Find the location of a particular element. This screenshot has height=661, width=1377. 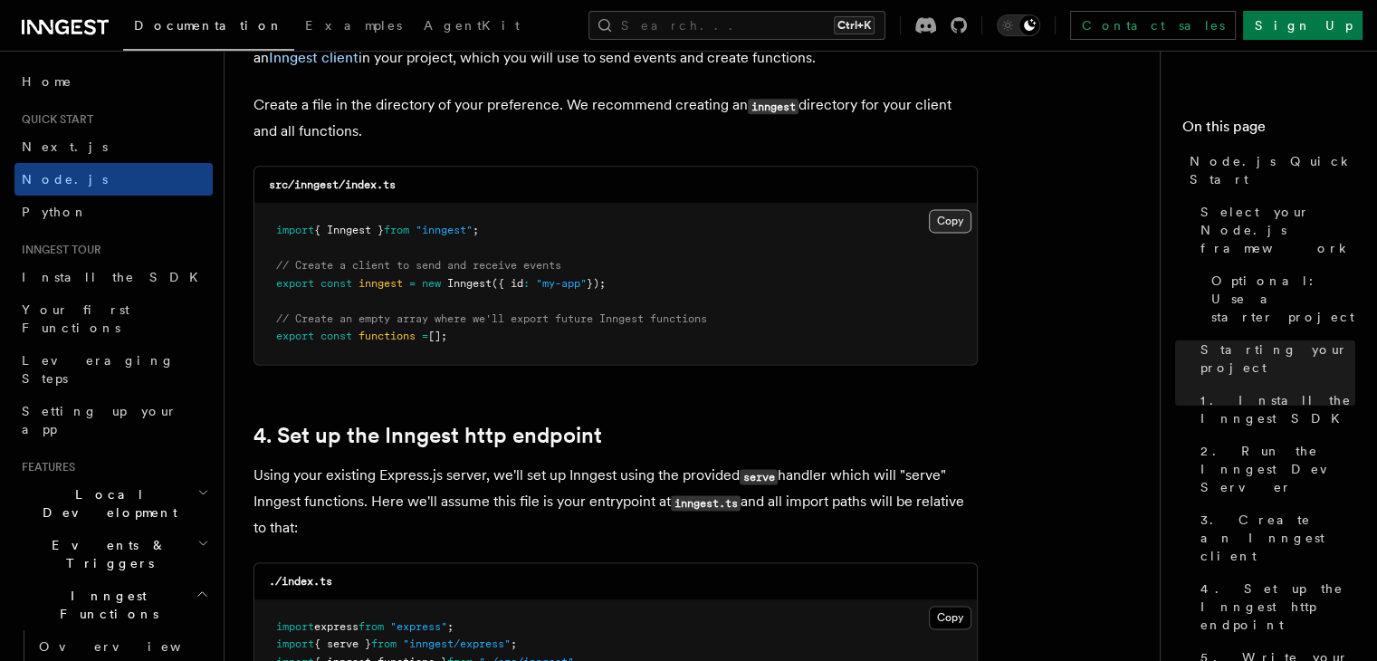

span: Setting up your app is located at coordinates (100, 420).